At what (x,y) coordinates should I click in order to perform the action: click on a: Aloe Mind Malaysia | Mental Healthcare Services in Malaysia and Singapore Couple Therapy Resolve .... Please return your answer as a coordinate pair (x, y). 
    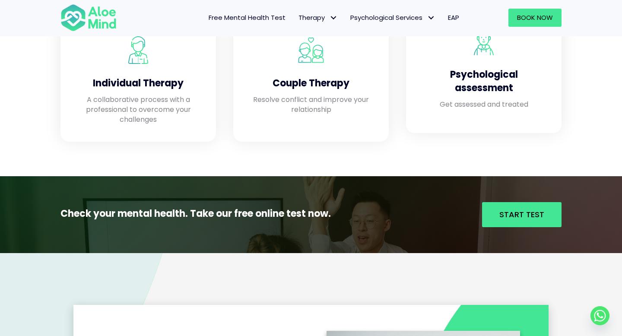
    Looking at the image, I should click on (311, 80).